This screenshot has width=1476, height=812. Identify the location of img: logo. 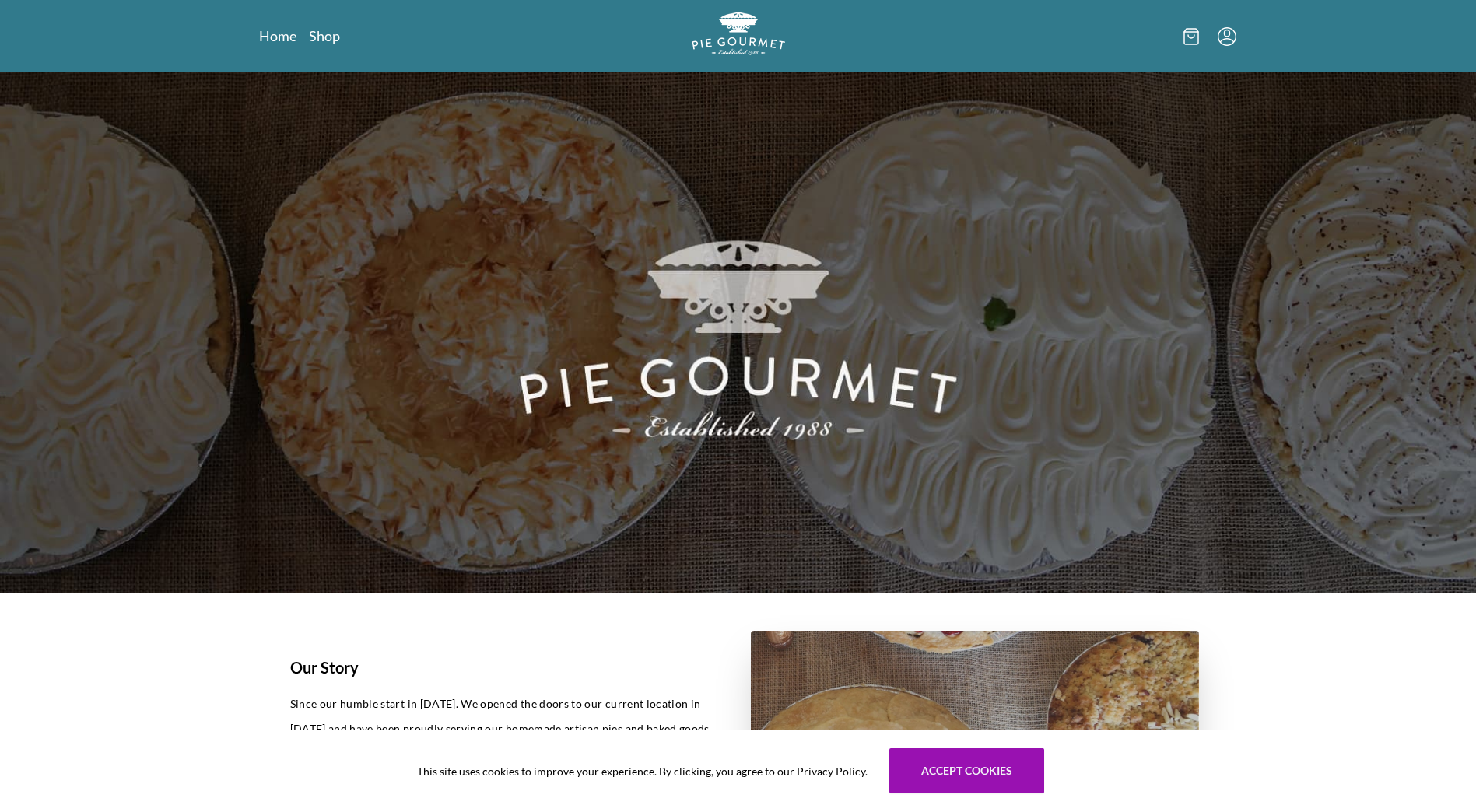
(738, 33).